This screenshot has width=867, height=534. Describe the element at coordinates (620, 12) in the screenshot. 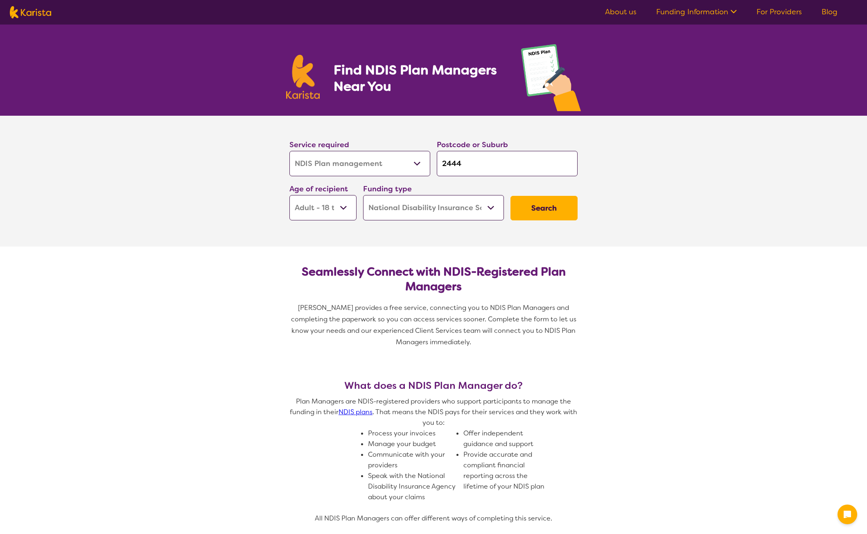

I see `a: About us` at that location.